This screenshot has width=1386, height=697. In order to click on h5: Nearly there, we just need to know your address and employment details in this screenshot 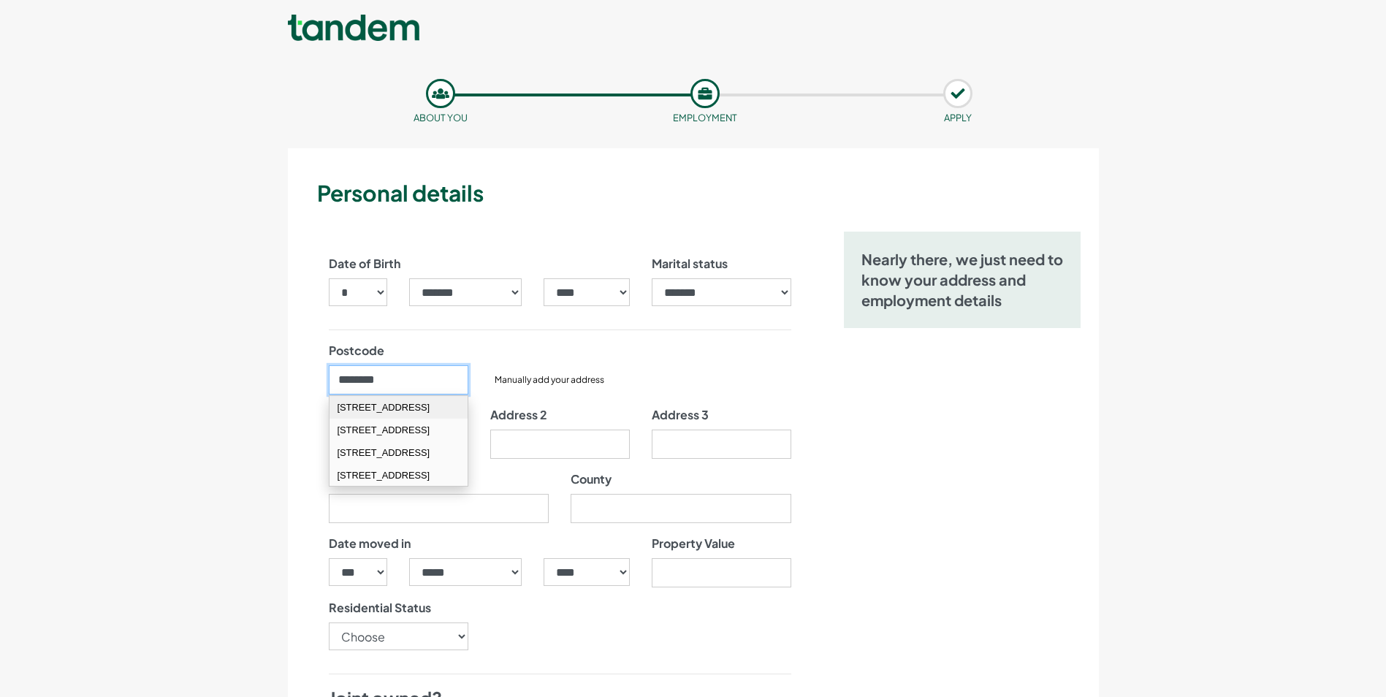, I will do `click(962, 280)`.